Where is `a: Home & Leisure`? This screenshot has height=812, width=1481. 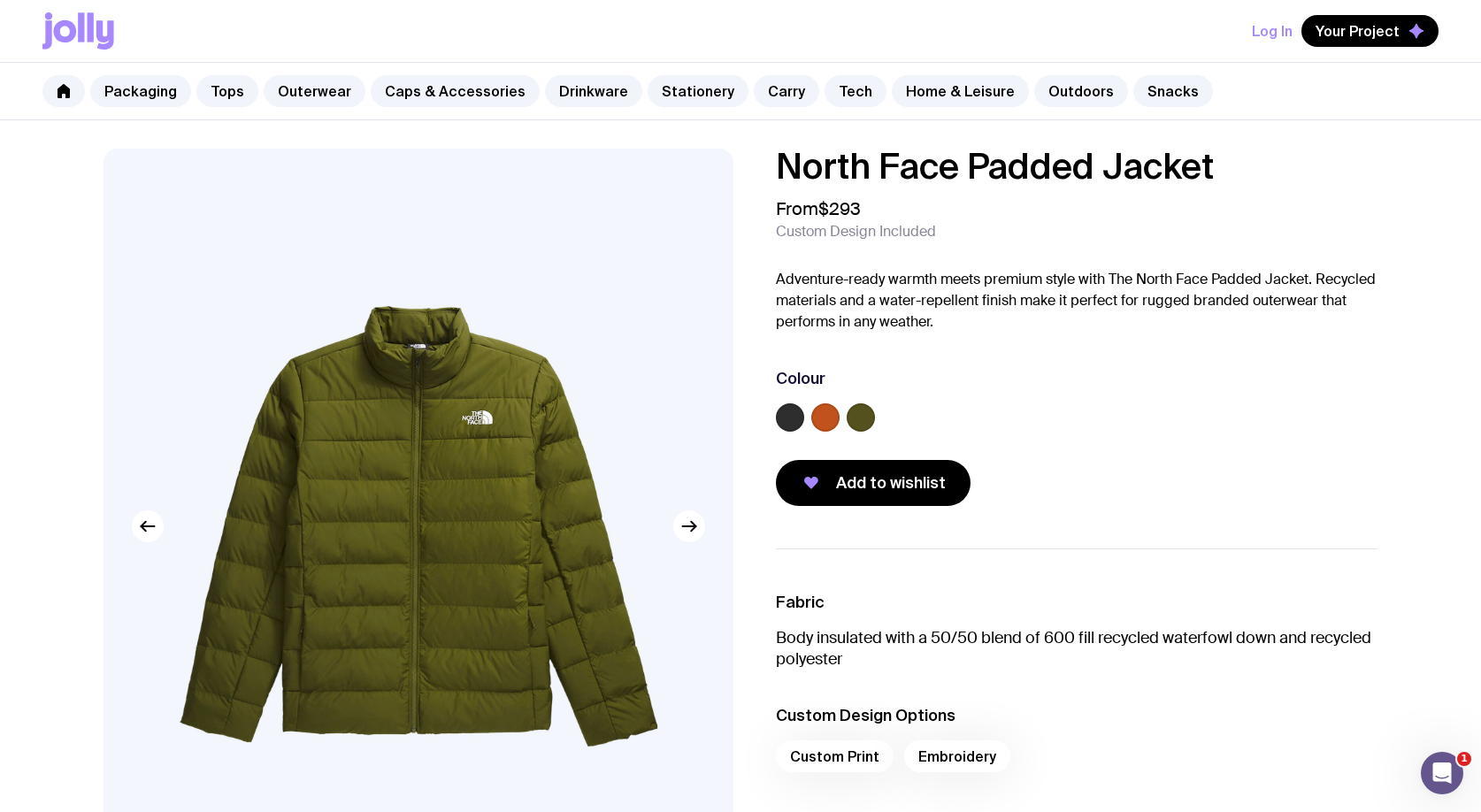
a: Home & Leisure is located at coordinates (960, 91).